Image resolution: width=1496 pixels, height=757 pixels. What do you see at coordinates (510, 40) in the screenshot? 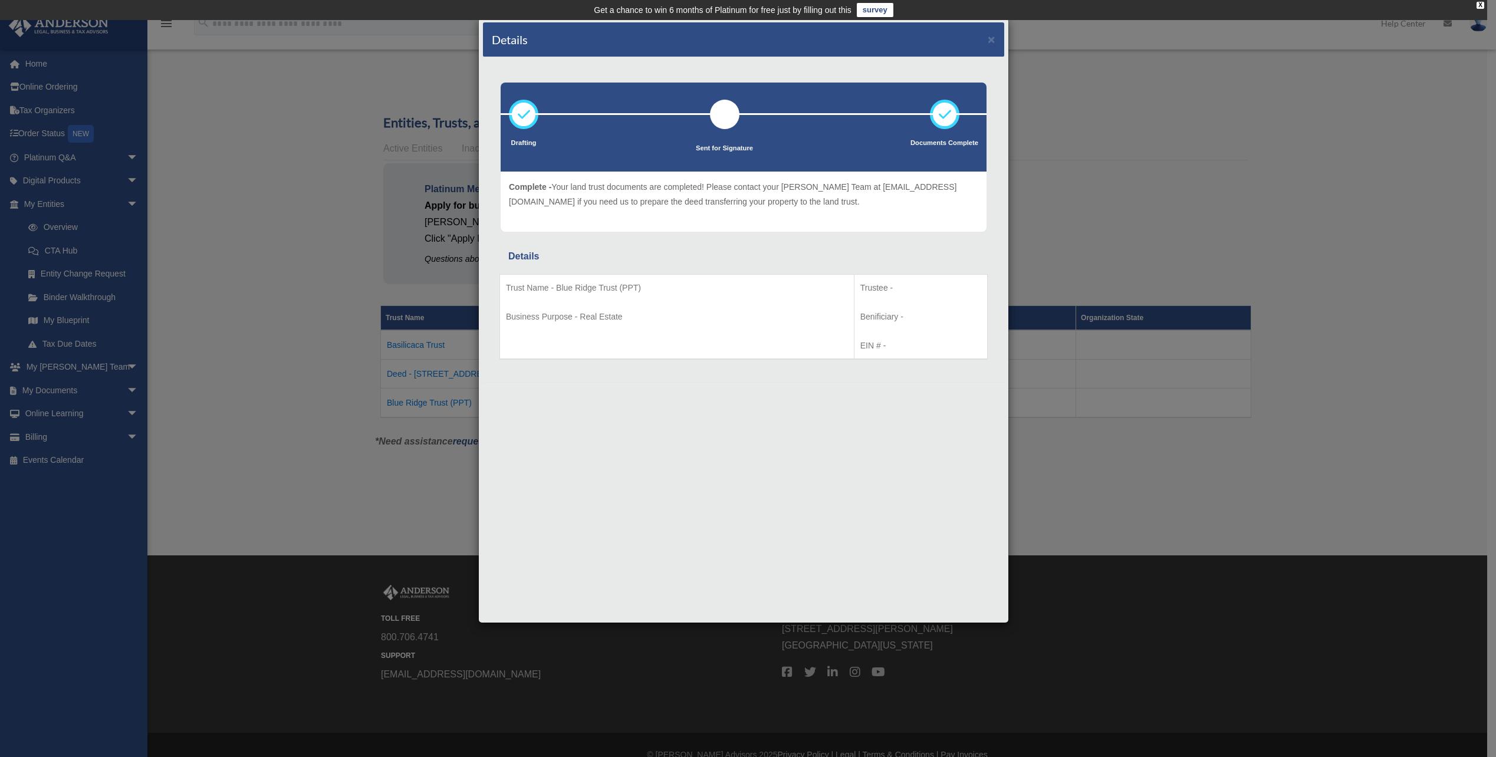
I see `h4: Details` at bounding box center [510, 40].